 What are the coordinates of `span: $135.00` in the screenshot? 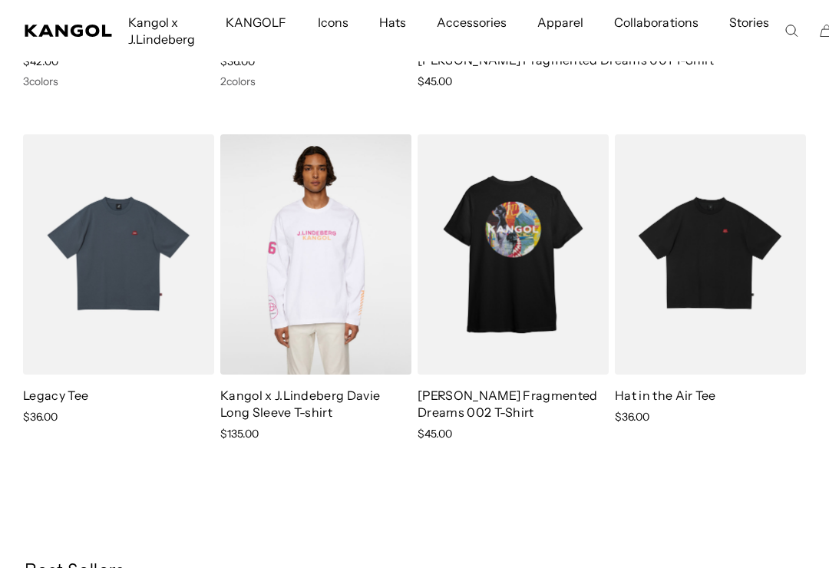 It's located at (240, 434).